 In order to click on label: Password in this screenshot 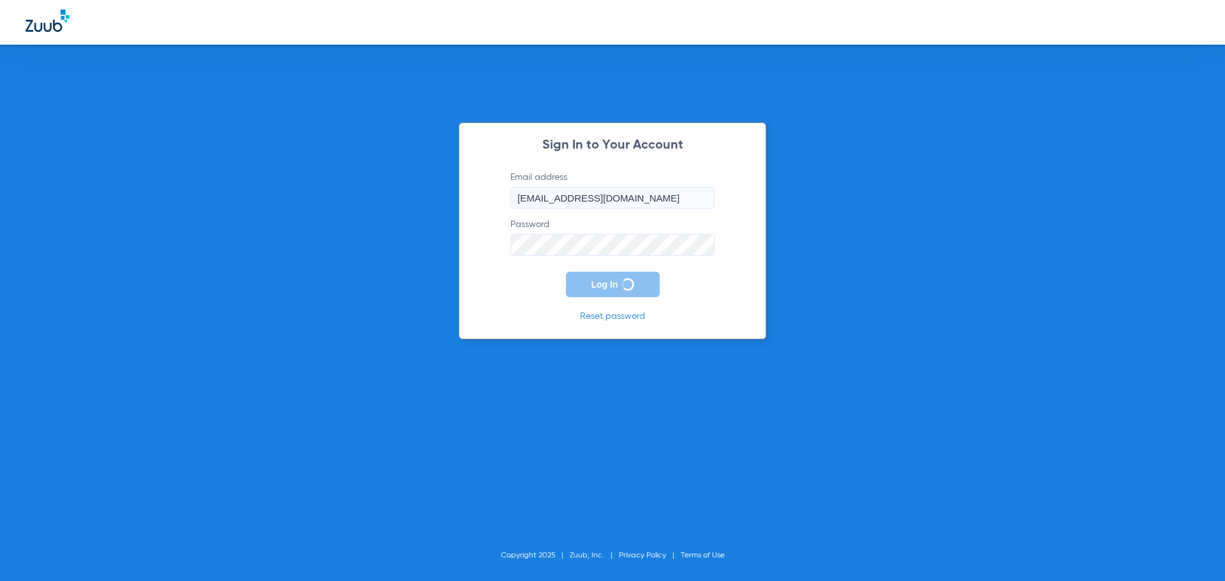, I will do `click(612, 237)`.